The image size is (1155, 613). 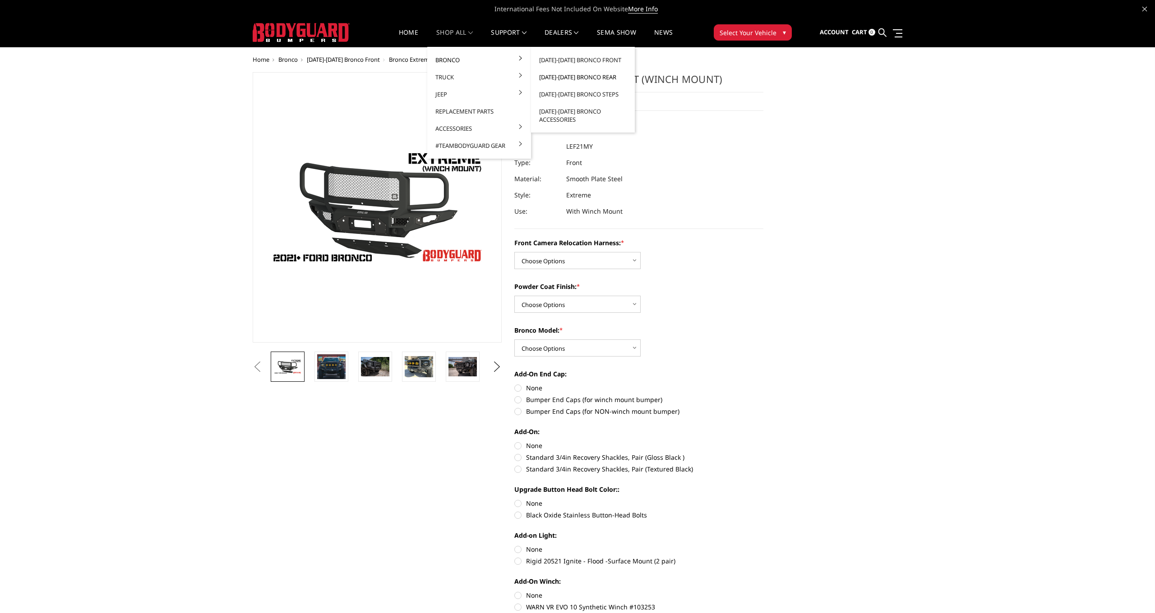 What do you see at coordinates (639, 82) in the screenshot?
I see `h1: Bronco Extreme Front (winch mount)` at bounding box center [639, 82].